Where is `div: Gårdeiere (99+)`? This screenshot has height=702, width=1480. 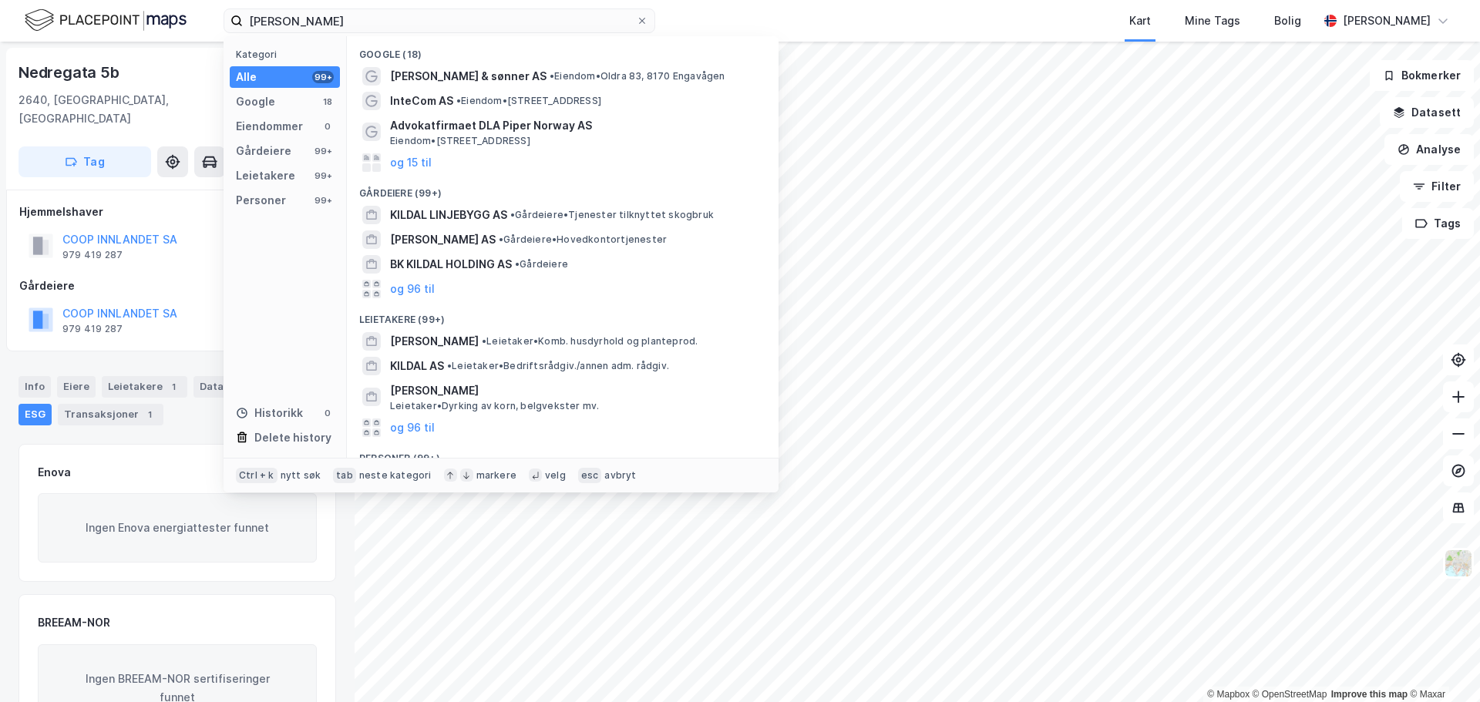
div: Gårdeiere (99+) is located at coordinates (563, 189).